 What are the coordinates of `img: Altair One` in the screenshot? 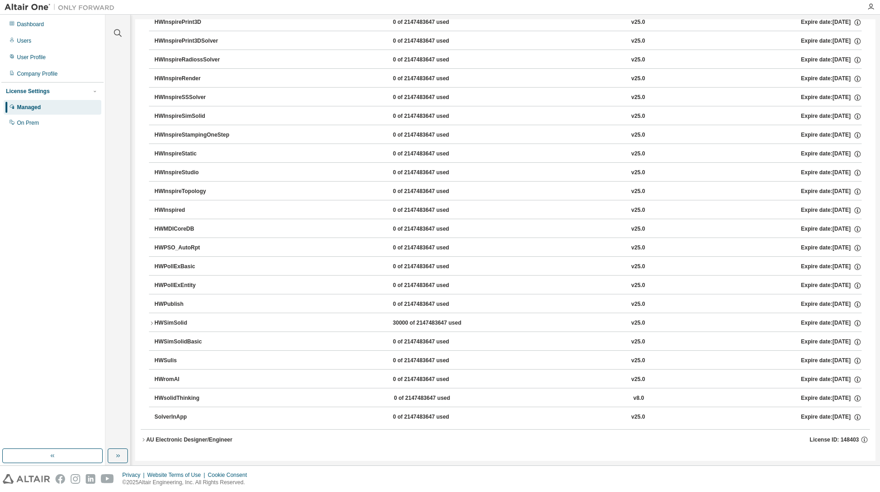 It's located at (62, 7).